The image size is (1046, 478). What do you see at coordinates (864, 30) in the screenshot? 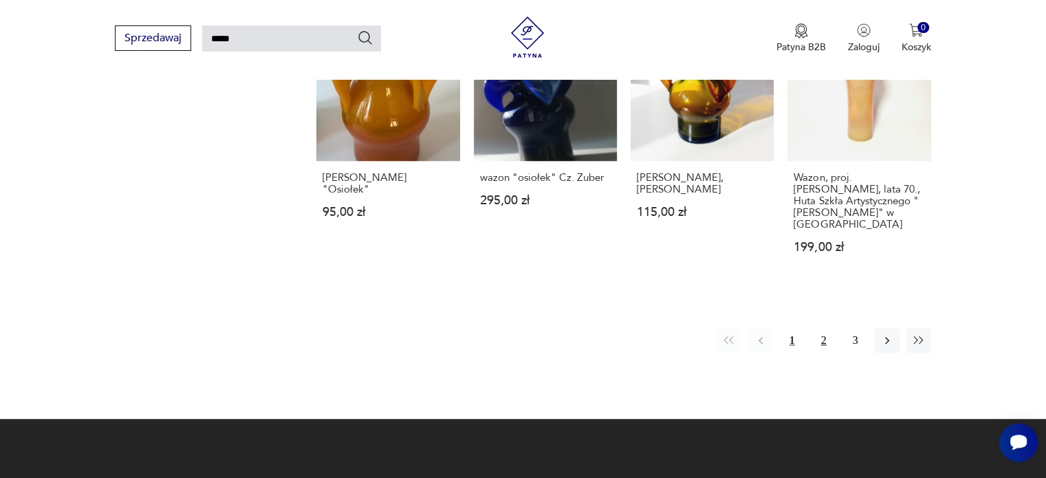
I see `img: Ikonka użytkownika` at bounding box center [864, 30].